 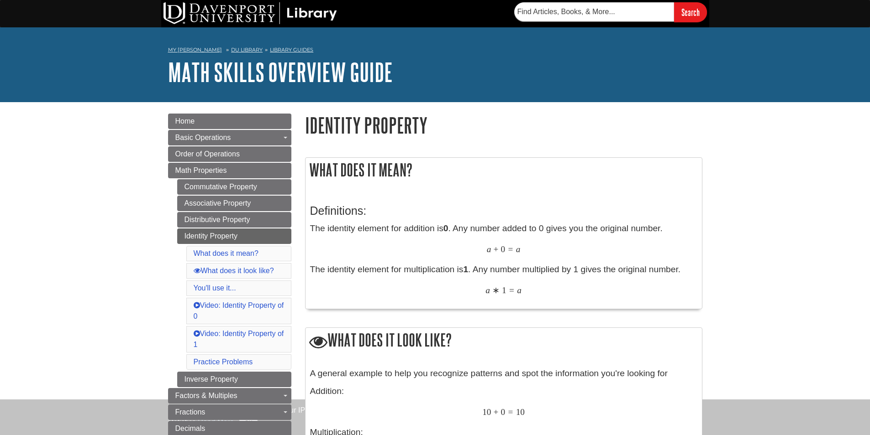 I want to click on strong: 0, so click(x=446, y=228).